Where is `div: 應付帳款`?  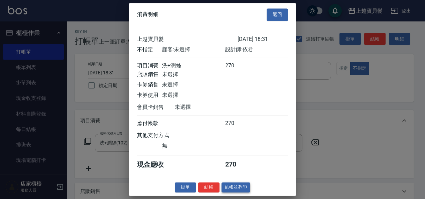 div: 應付帳款 is located at coordinates (149, 123).